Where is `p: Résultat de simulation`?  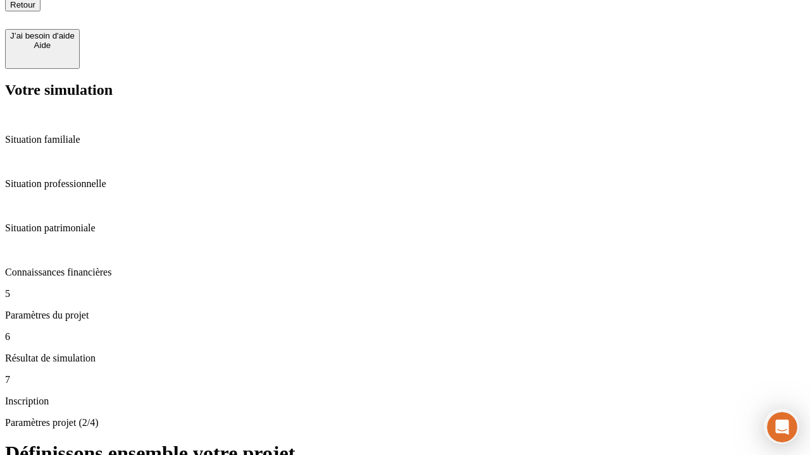 p: Résultat de simulation is located at coordinates (405, 359).